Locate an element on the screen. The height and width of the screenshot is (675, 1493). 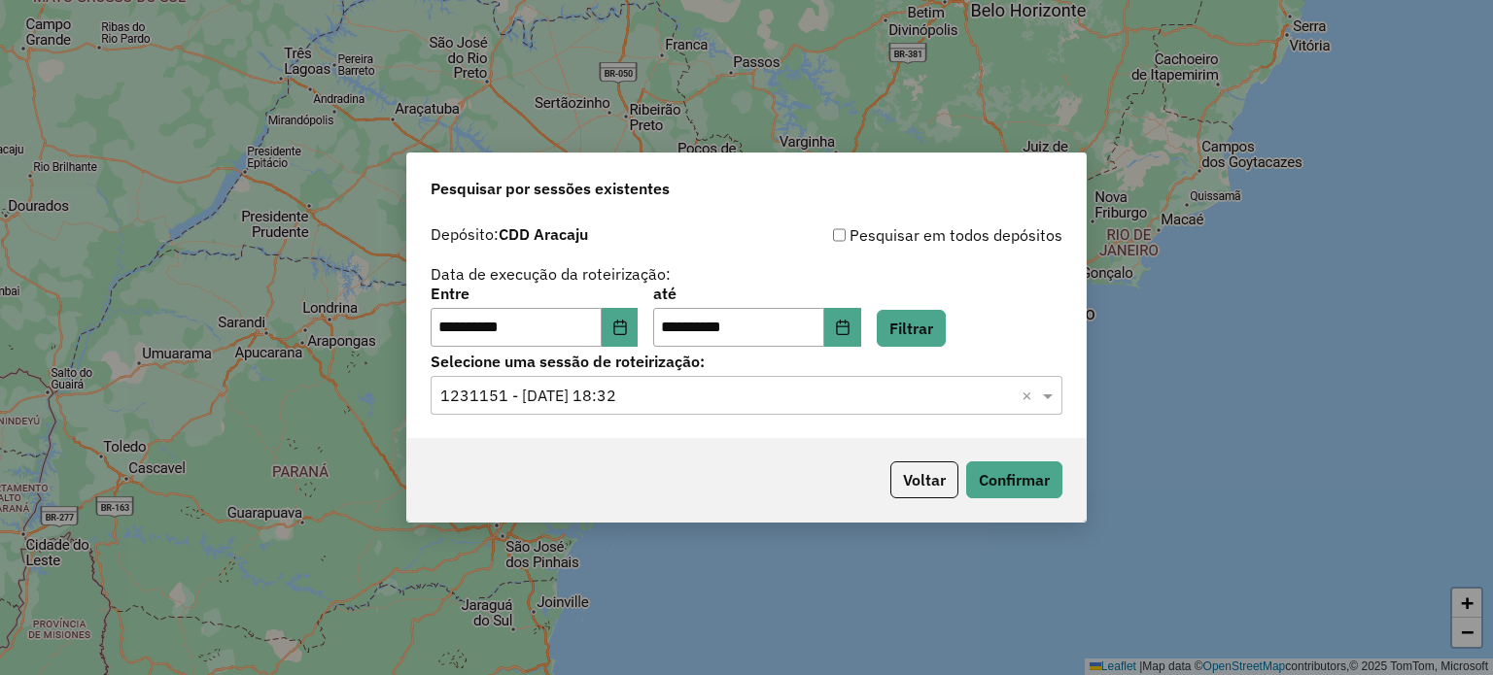
label: Selecione uma sessão de roteirização: is located at coordinates (746, 362).